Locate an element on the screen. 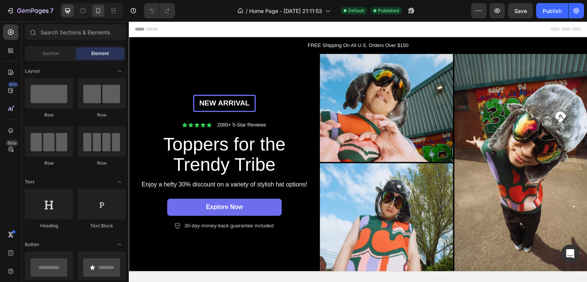 The width and height of the screenshot is (587, 282). div: Beta is located at coordinates (12, 143).